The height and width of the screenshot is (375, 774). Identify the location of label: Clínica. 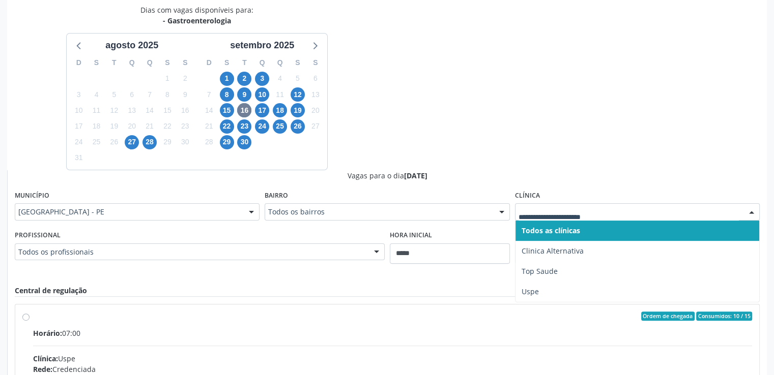
(527, 196).